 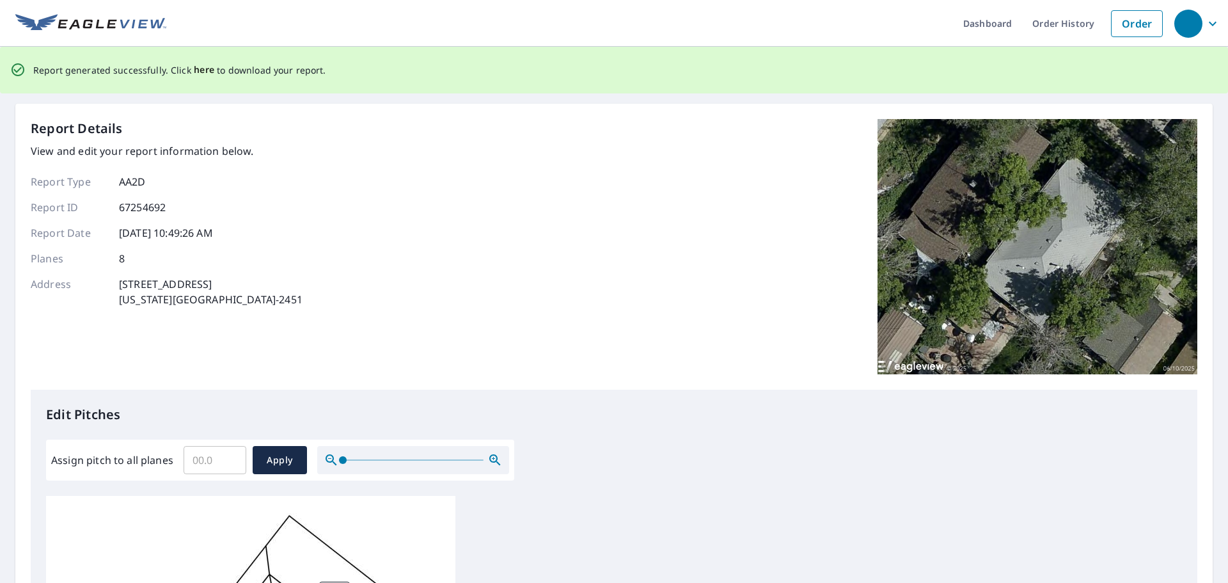 What do you see at coordinates (142, 207) in the screenshot?
I see `p: 67254692` at bounding box center [142, 207].